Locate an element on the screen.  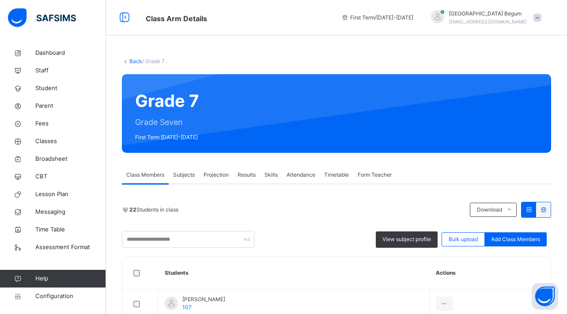
span: Help is located at coordinates (70, 279).